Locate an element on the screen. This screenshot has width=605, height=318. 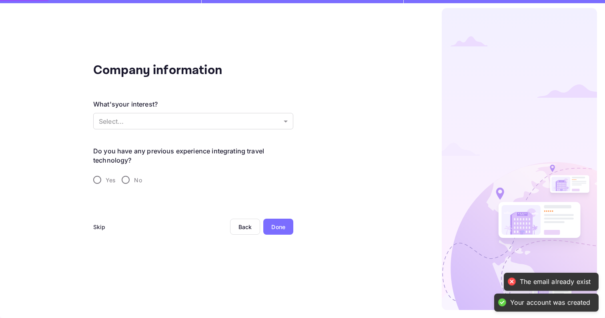
div: Skip is located at coordinates (99, 226).